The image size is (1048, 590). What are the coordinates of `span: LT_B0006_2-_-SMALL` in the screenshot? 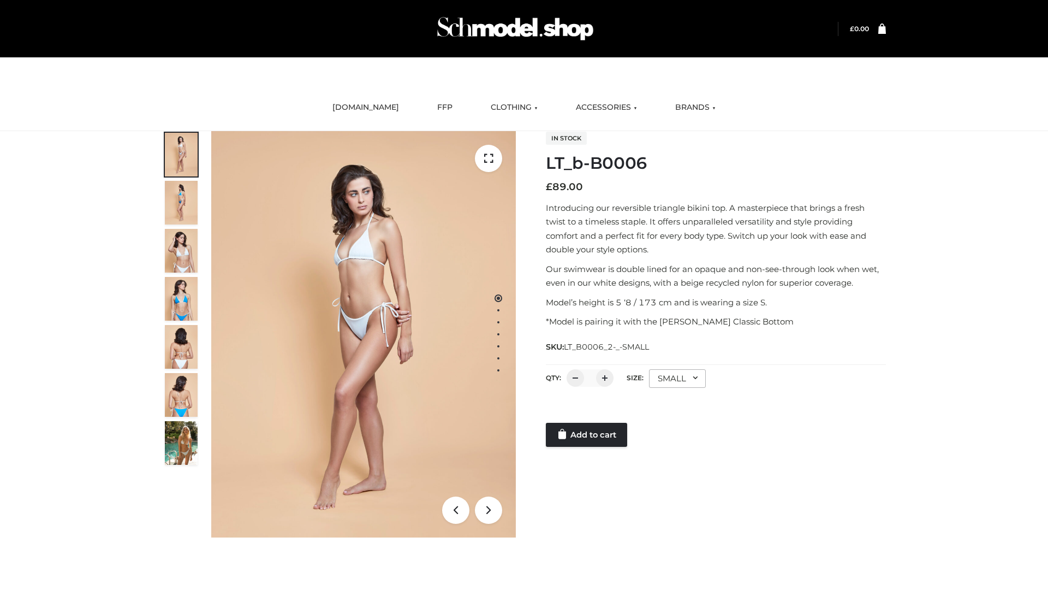 It's located at (607, 347).